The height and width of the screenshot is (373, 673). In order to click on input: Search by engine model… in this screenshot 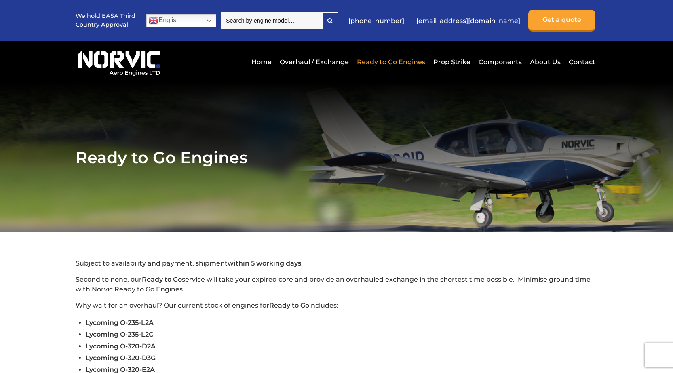, I will do `click(271, 21)`.